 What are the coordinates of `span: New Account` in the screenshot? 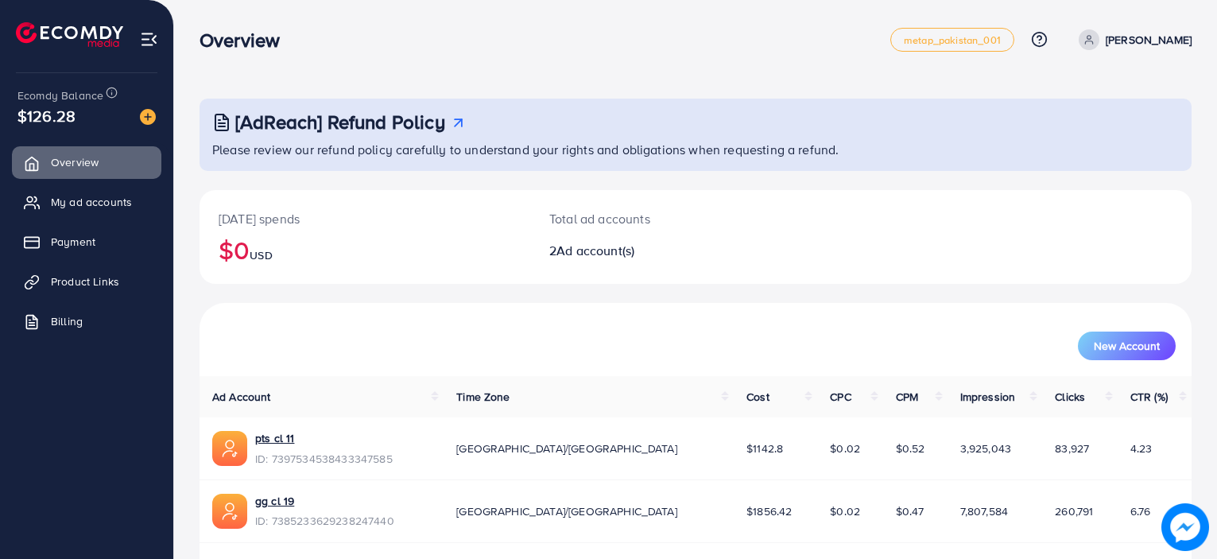 It's located at (1126, 346).